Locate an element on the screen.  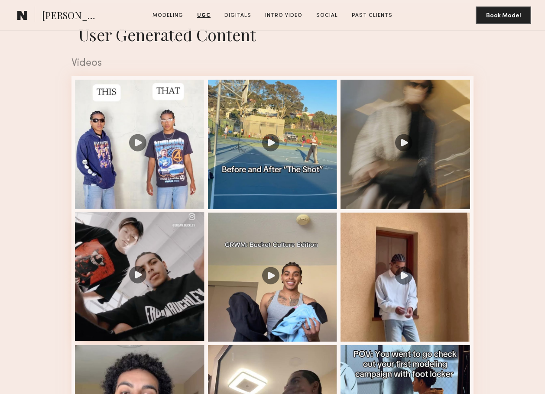
a: Past Clients is located at coordinates (372, 16).